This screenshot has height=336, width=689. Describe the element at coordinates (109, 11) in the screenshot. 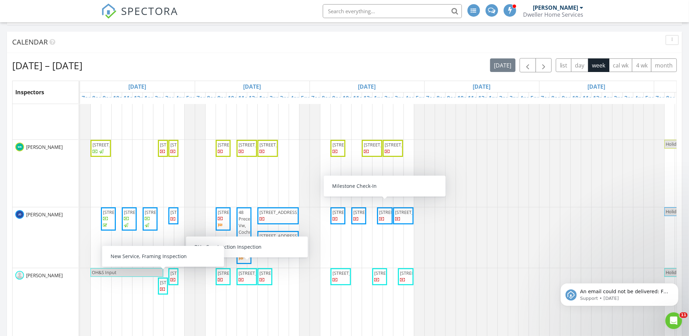

I see `img: The Best Home Inspection Software - Spectora` at that location.